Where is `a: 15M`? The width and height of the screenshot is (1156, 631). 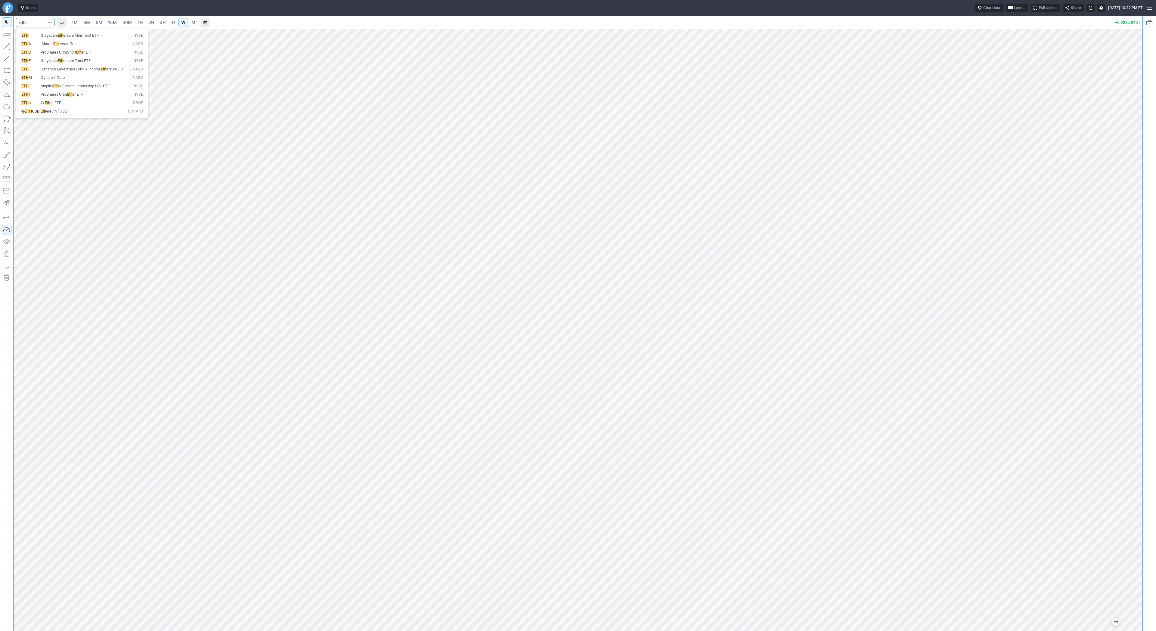 a: 15M is located at coordinates (112, 23).